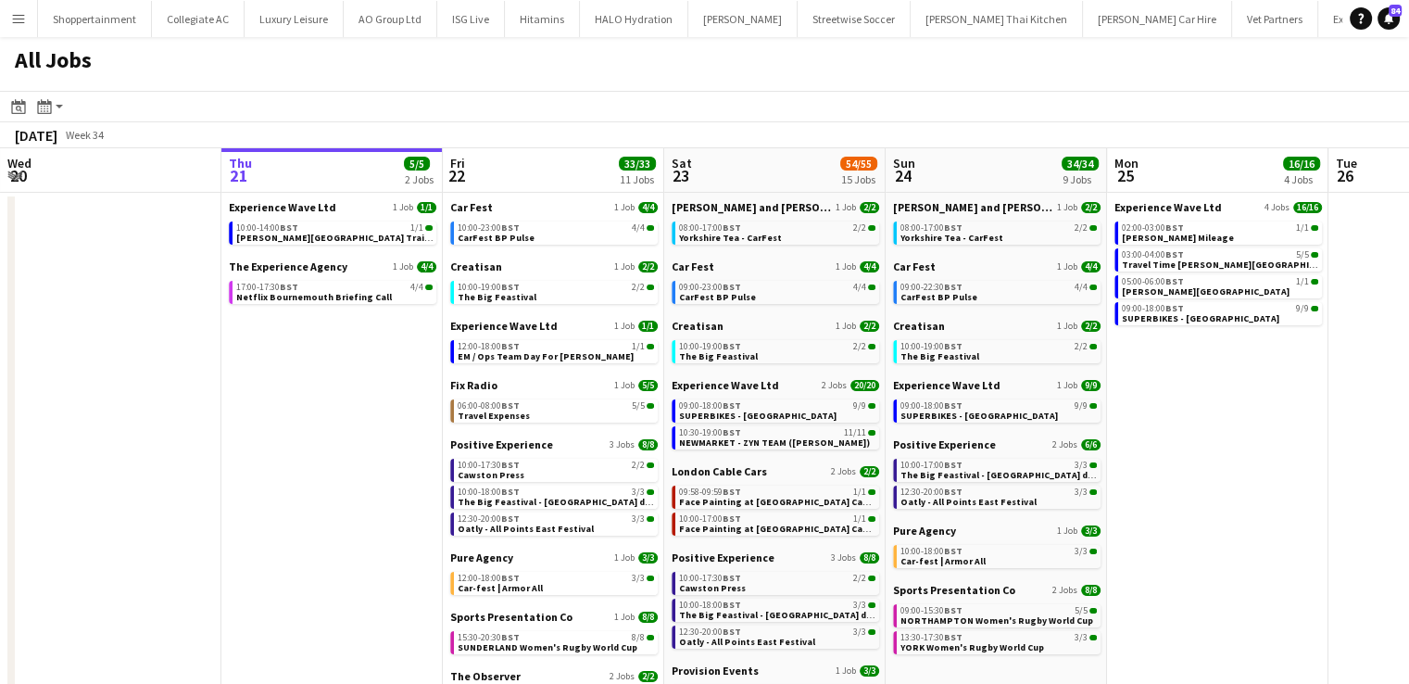 This screenshot has width=1409, height=684. What do you see at coordinates (999, 614) in the screenshot?
I see `a: 09:00-15:30BST5/5NORTHAMPTON Women's Rugby World Cup` at bounding box center [999, 614].